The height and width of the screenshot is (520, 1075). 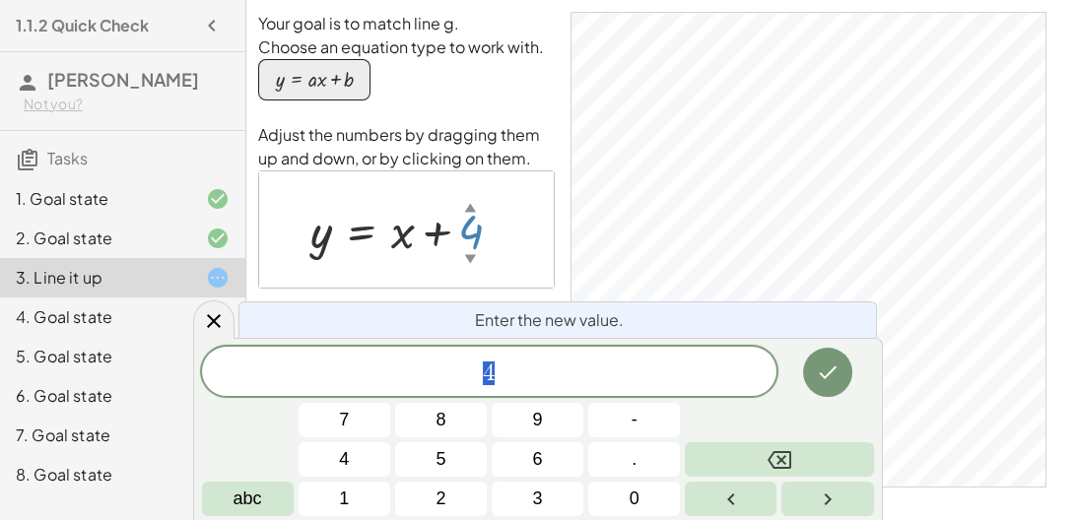 I want to click on div: 8. Goal state, so click(x=95, y=475).